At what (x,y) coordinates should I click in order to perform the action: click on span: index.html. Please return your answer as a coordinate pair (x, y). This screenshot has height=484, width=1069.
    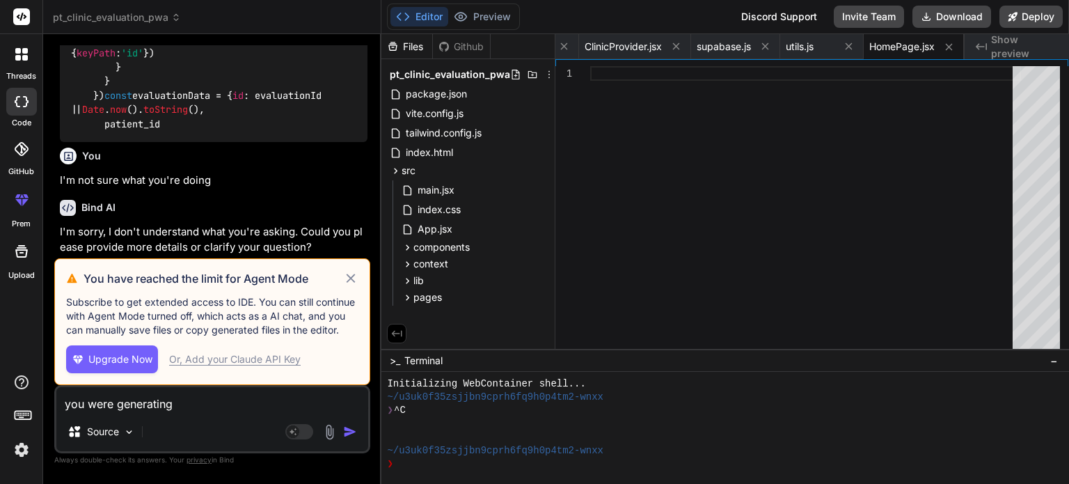
    Looking at the image, I should click on (429, 152).